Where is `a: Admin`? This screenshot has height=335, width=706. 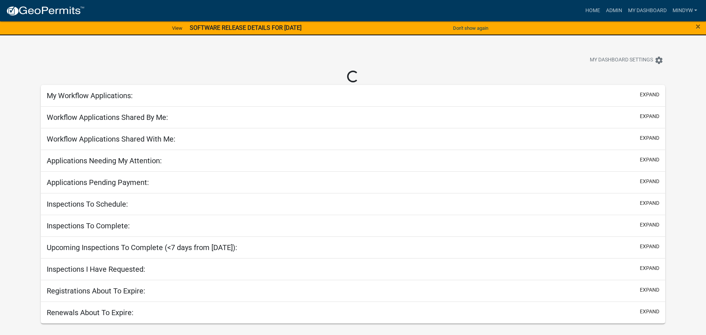
a: Admin is located at coordinates (614, 11).